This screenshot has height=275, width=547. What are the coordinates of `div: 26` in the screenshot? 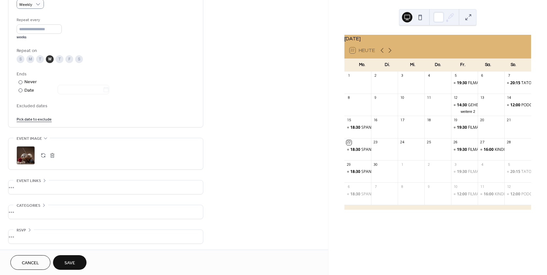 It's located at (455, 142).